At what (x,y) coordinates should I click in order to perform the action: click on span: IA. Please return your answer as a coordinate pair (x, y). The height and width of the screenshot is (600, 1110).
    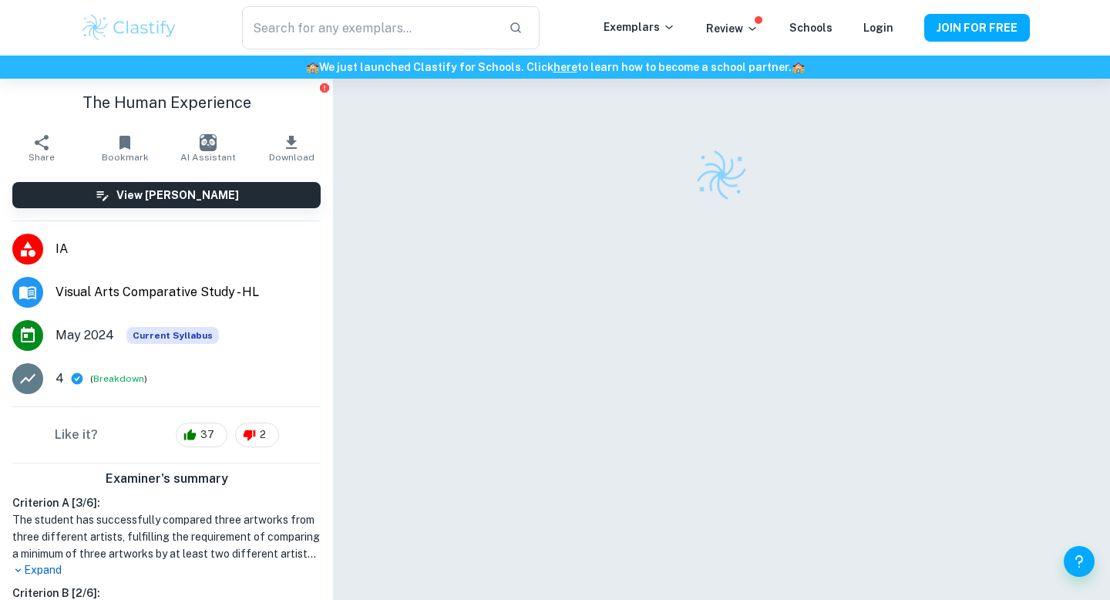
    Looking at the image, I should click on (188, 249).